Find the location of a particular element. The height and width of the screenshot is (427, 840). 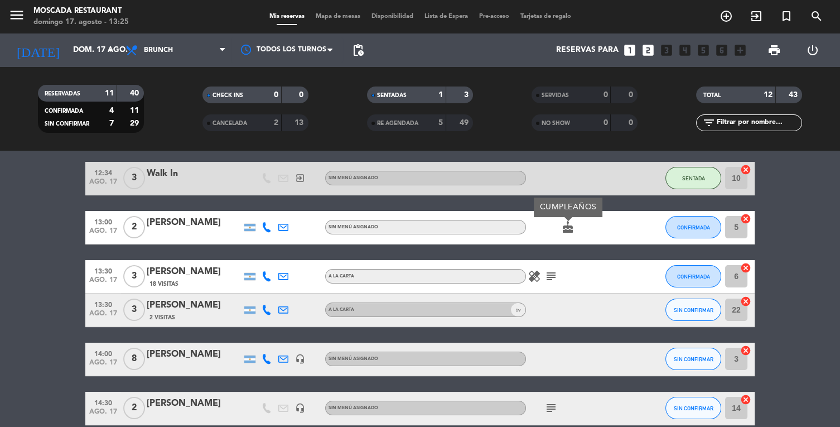

button: CONFIRMADA is located at coordinates (694, 276).